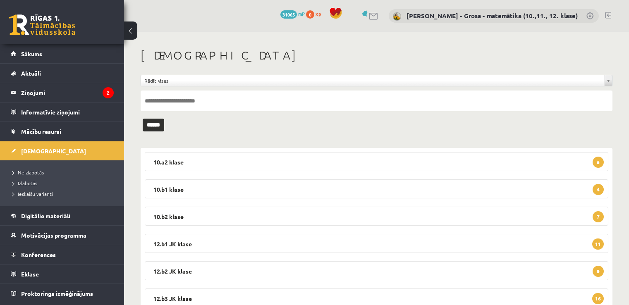  Describe the element at coordinates (25, 183) in the screenshot. I see `span: Izlabotās` at that location.